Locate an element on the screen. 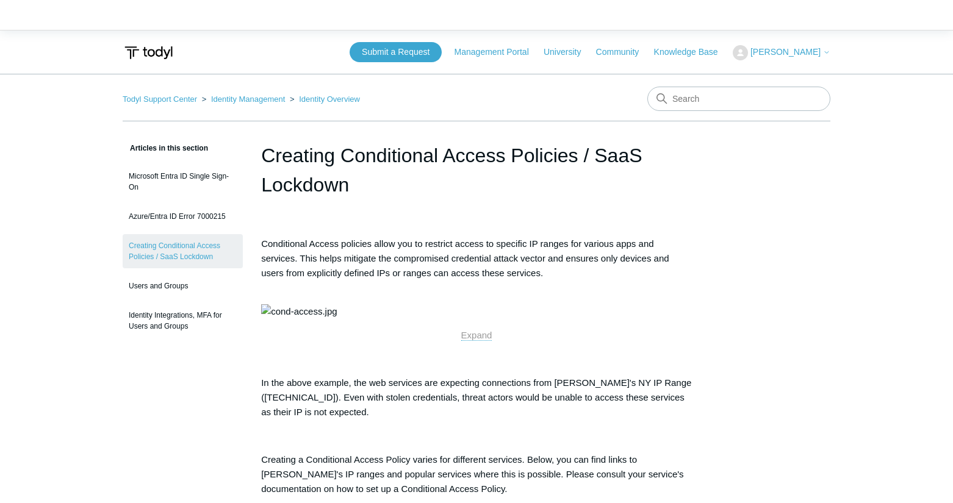 The height and width of the screenshot is (503, 953). a: Identity Overview is located at coordinates (330, 99).